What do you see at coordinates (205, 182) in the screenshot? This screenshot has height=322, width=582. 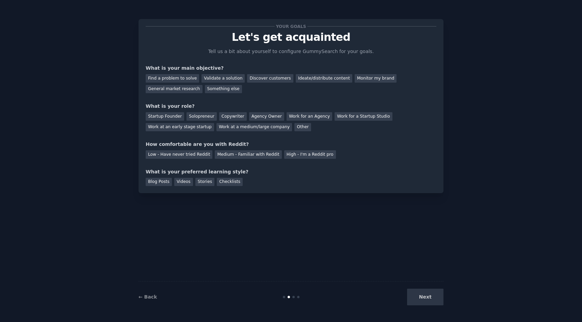 I see `div: Stories` at bounding box center [205, 182].